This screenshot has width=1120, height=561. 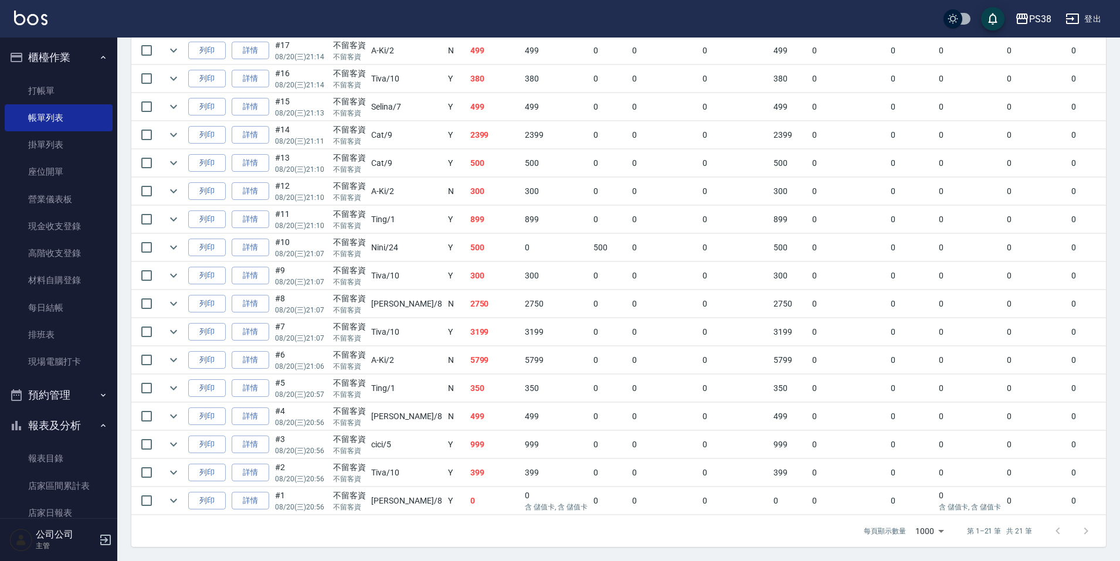 What do you see at coordinates (31, 18) in the screenshot?
I see `img: Logo` at bounding box center [31, 18].